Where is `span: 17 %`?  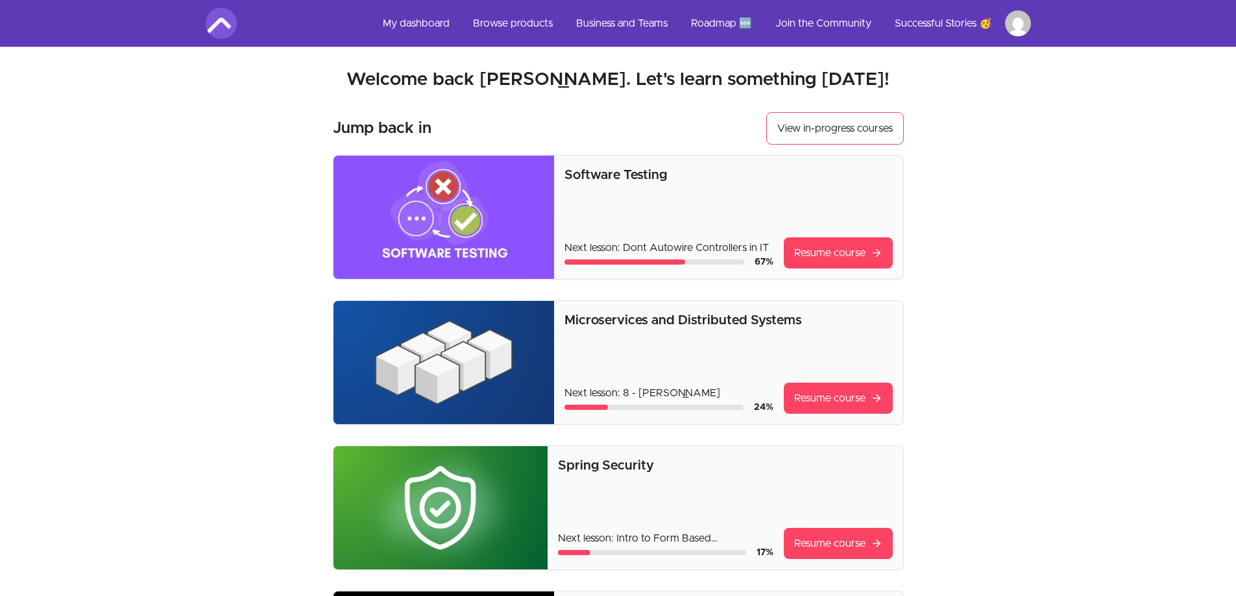
span: 17 % is located at coordinates (765, 553).